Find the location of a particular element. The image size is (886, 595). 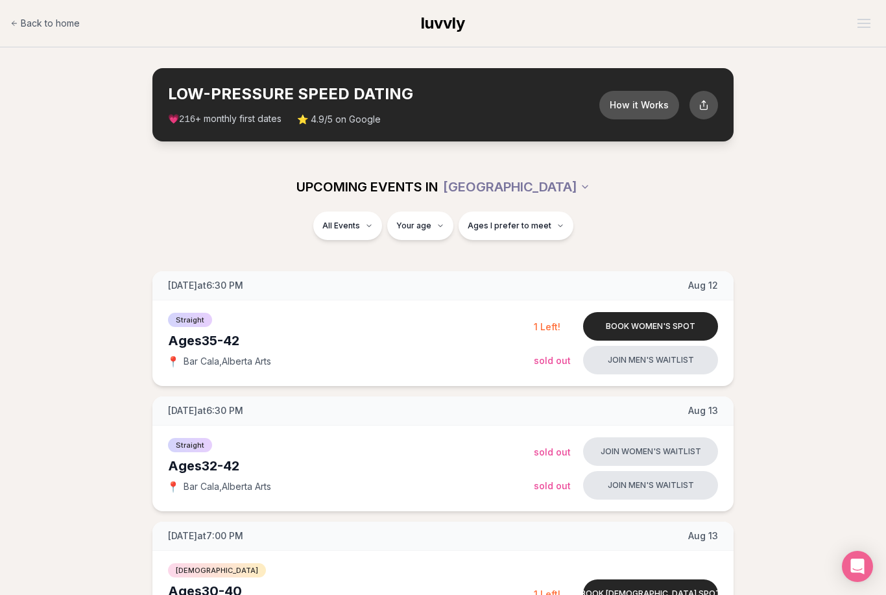

span: 💗 + monthly first dates is located at coordinates (224, 119).